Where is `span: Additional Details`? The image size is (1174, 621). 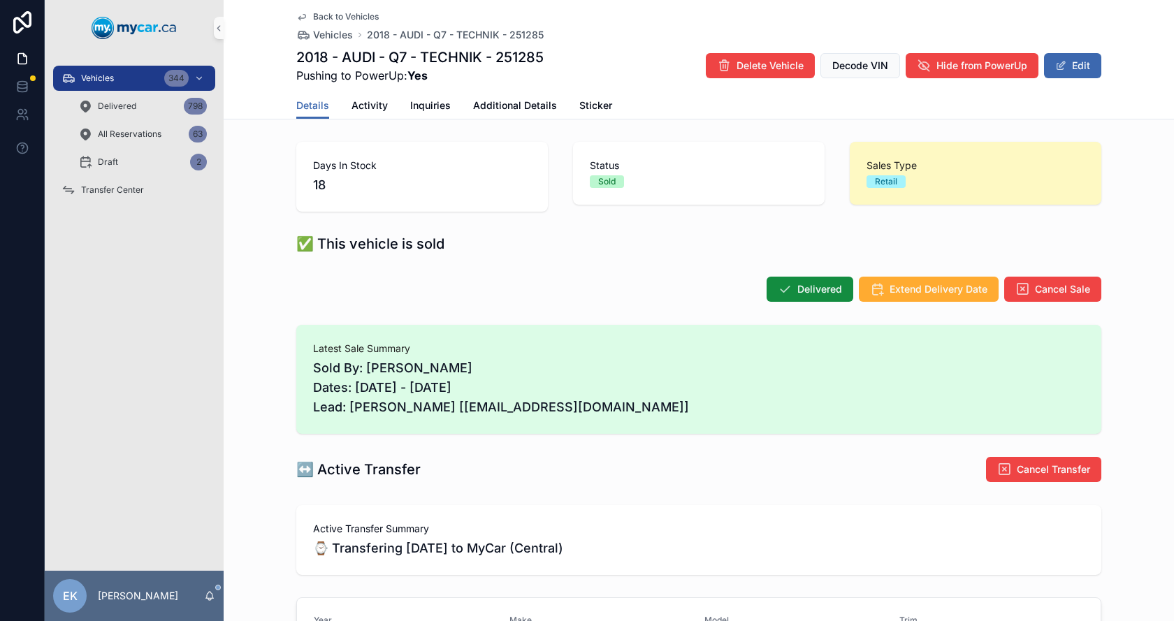
span: Additional Details is located at coordinates (515, 106).